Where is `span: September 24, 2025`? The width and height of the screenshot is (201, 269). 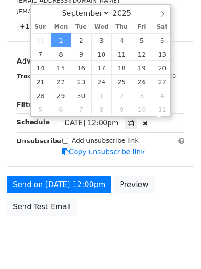
span: September 24, 2025 is located at coordinates (101, 81).